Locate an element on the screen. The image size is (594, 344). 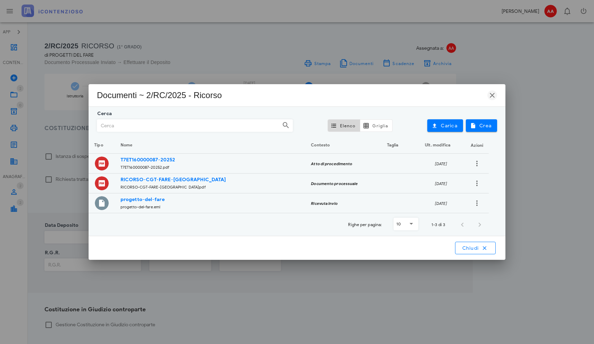
button: Elenco is located at coordinates (344, 125).